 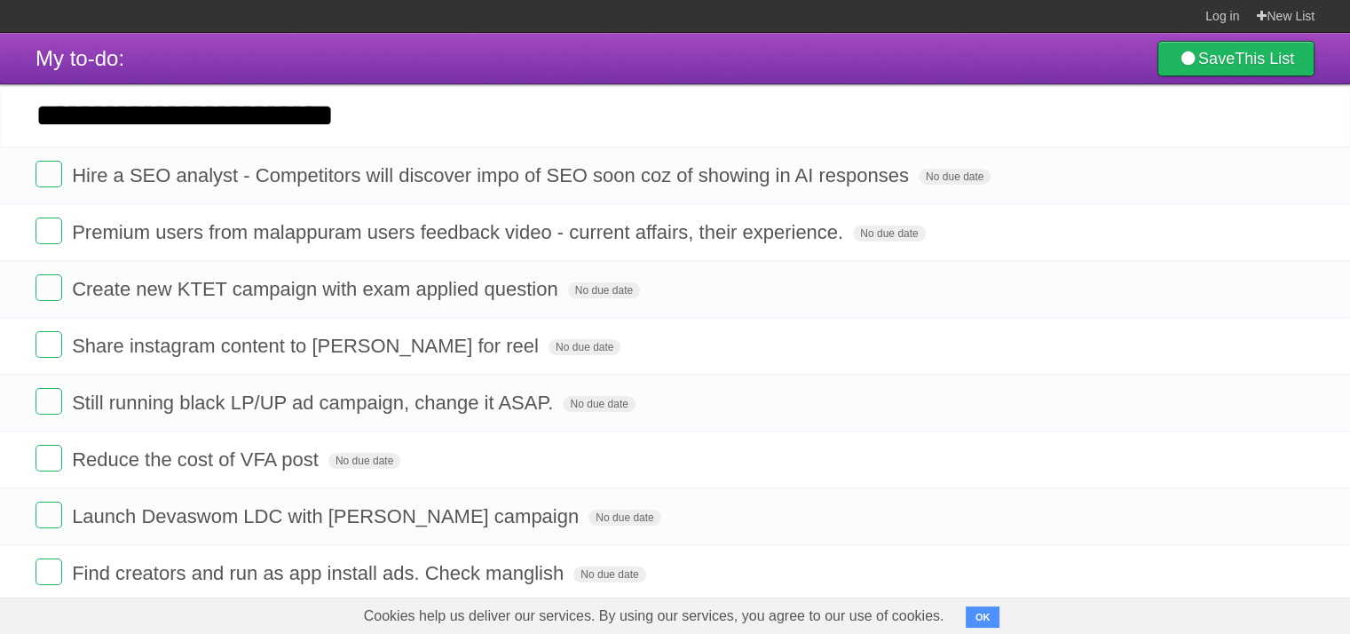 What do you see at coordinates (493, 175) in the screenshot?
I see `span: Hire a SEO analyst - Competitors will discover impo of SEO soon coz of showing in AI responses` at bounding box center [493, 175].